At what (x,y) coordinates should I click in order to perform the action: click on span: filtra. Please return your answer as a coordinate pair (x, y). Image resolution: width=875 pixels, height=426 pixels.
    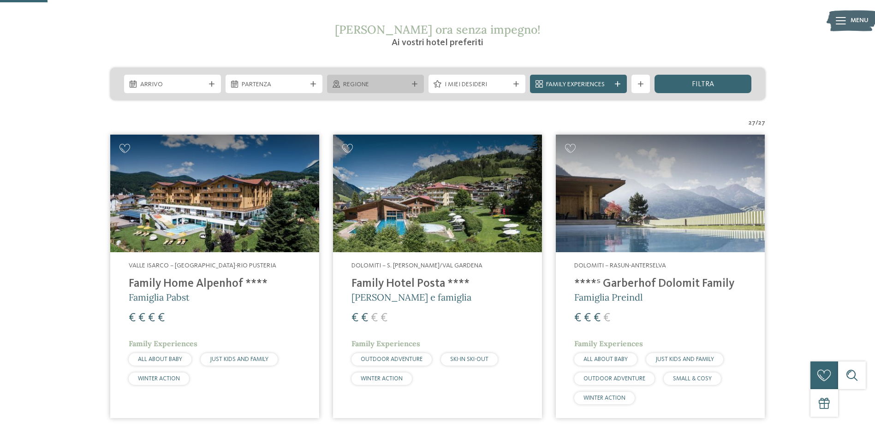
    Looking at the image, I should click on (703, 84).